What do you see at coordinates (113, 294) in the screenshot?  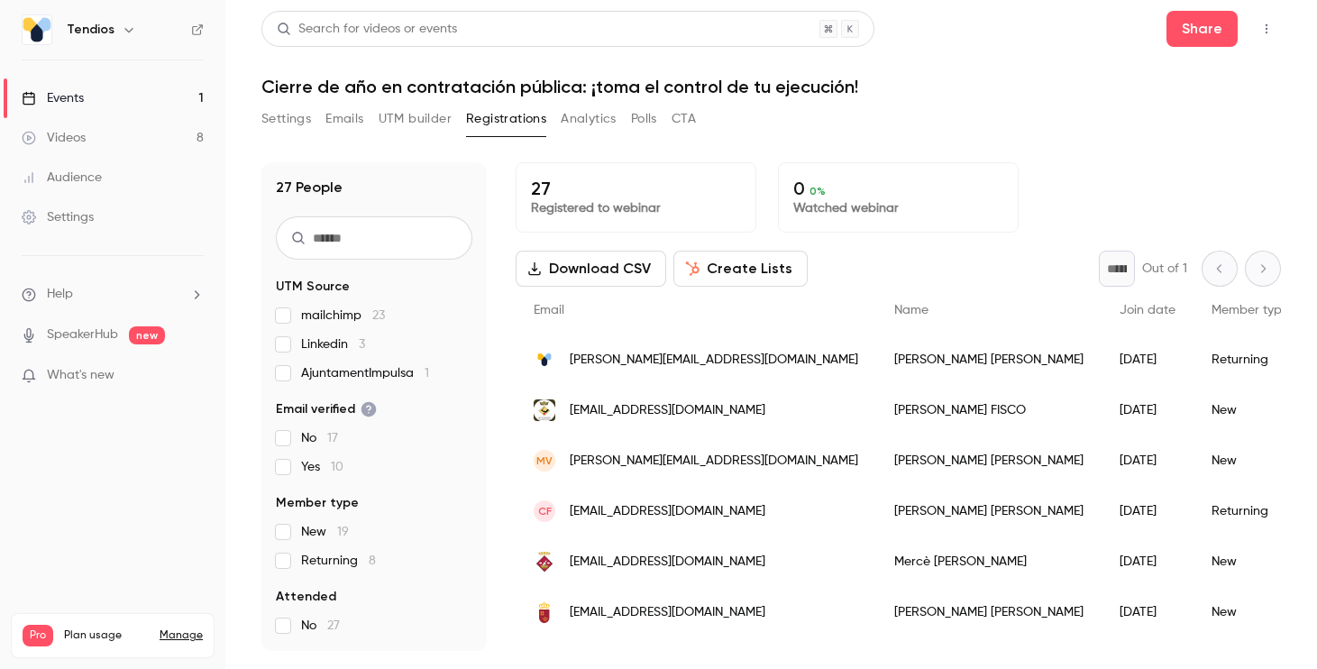 I see `li: help-dropdown-opener` at bounding box center [113, 294].